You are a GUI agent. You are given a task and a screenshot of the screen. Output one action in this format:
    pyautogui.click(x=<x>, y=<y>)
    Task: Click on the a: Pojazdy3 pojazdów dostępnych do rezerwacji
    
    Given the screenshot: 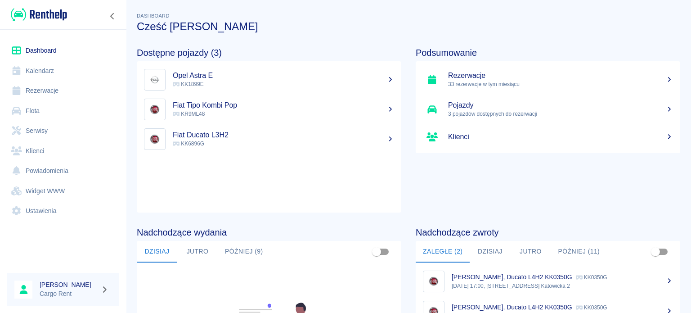 What is the action you would take?
    pyautogui.click(x=548, y=109)
    